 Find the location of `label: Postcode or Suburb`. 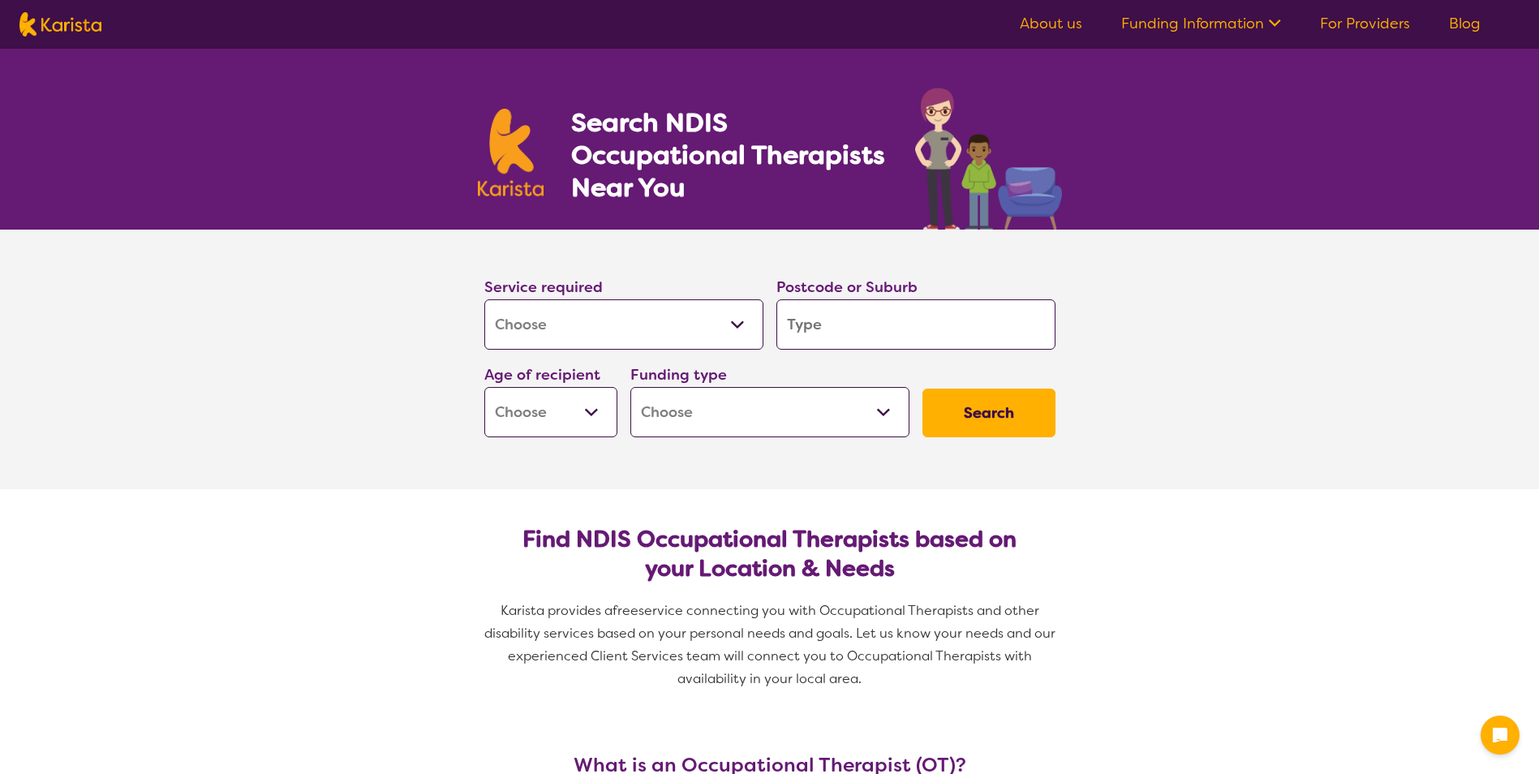

label: Postcode or Suburb is located at coordinates (847, 287).